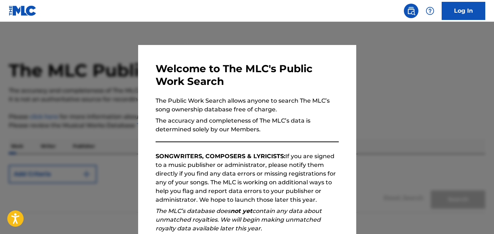 Image resolution: width=494 pixels, height=234 pixels. What do you see at coordinates (430, 11) in the screenshot?
I see `div: Help` at bounding box center [430, 11].